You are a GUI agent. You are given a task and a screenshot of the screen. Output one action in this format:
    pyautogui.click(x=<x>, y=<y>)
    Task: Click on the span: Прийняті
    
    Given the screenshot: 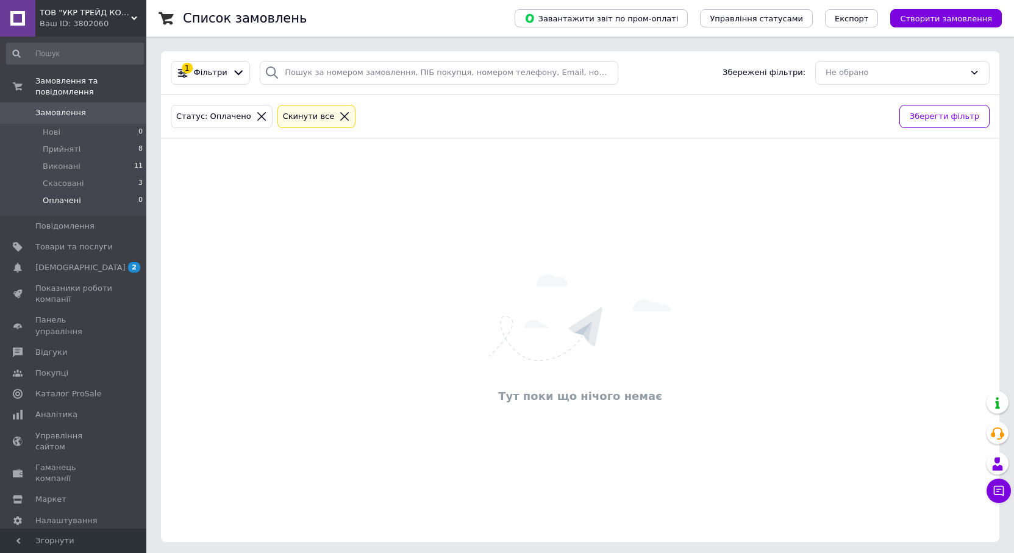 What is the action you would take?
    pyautogui.click(x=62, y=149)
    